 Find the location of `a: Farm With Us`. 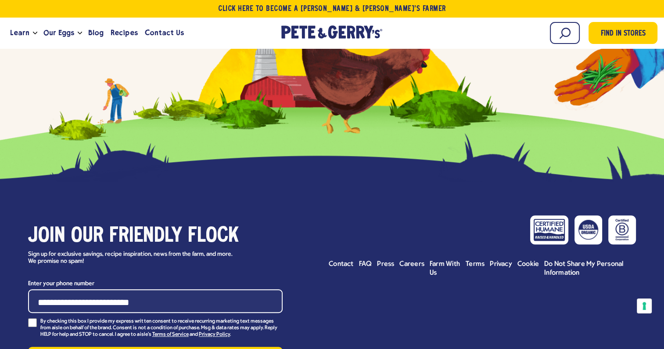

a: Farm With Us is located at coordinates (445, 268).